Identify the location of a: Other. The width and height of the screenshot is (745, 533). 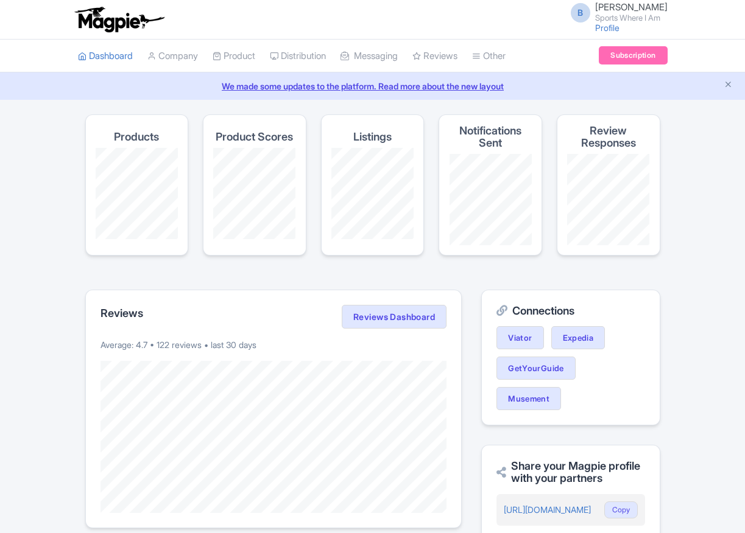
(488, 56).